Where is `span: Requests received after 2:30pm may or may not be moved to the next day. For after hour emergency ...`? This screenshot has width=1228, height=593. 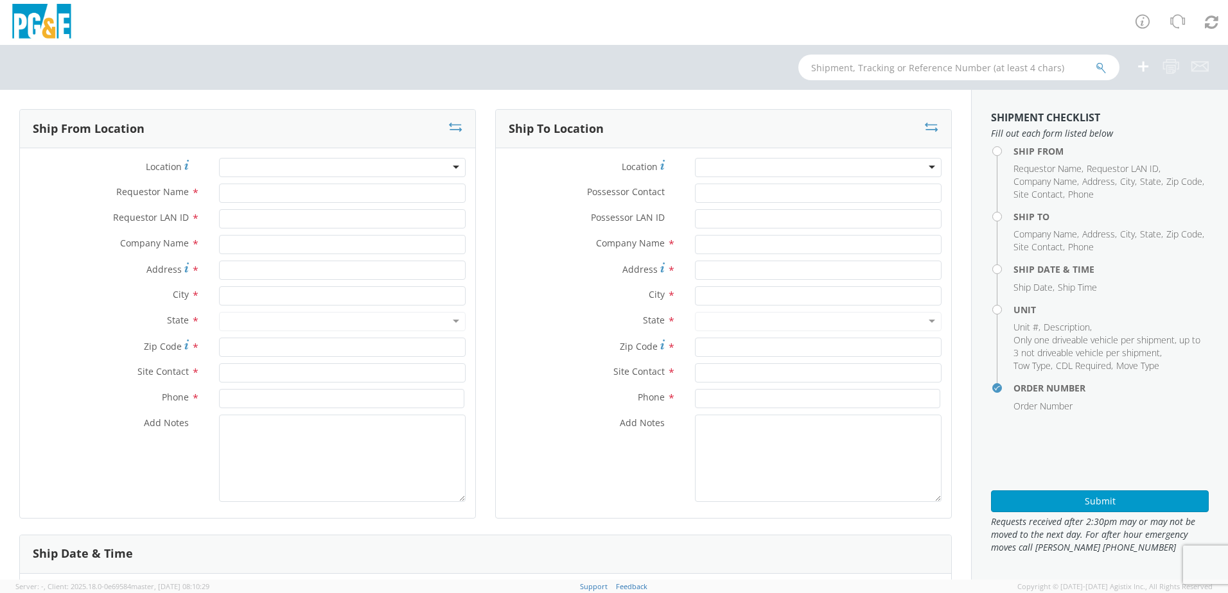
span: Requests received after 2:30pm may or may not be moved to the next day. For after hour emergency ... is located at coordinates (1099, 535).